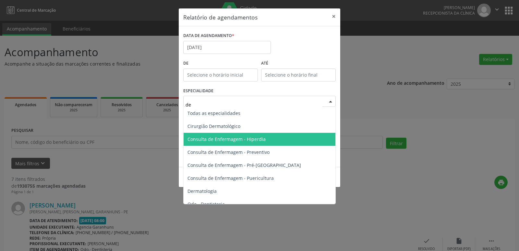 The height and width of the screenshot is (251, 519). Describe the element at coordinates (226, 139) in the screenshot. I see `span: Consulta de Enfermagem - Hiperdia` at that location.